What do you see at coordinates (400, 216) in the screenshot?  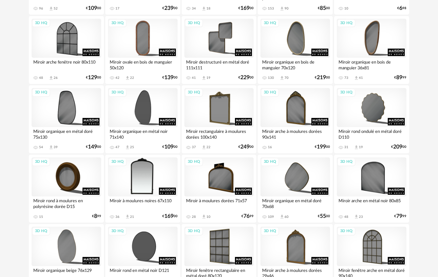 I see `span: 79` at bounding box center [400, 216].